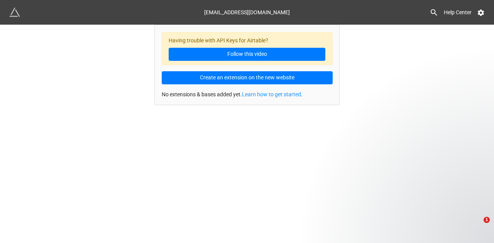 This screenshot has height=243, width=494. Describe the element at coordinates (247, 78) in the screenshot. I see `button: Create an extension on the new website` at that location.